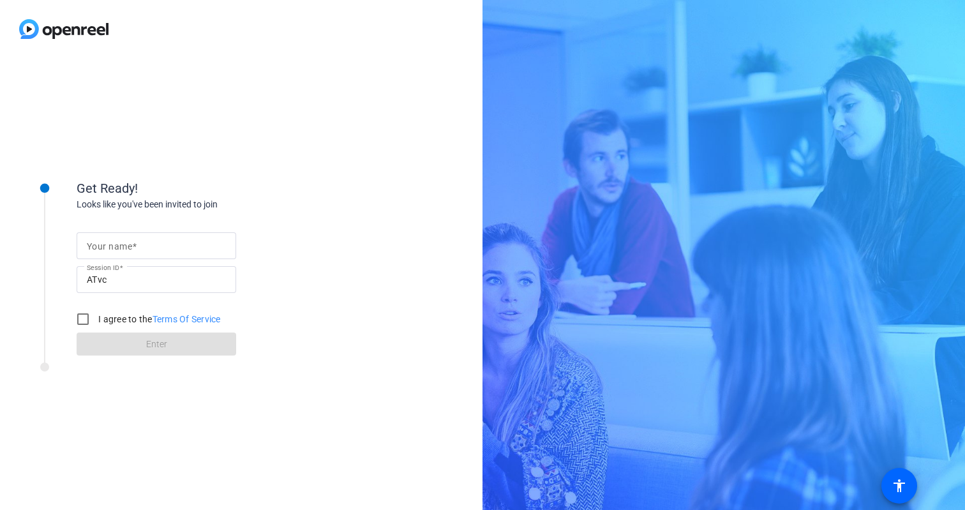  What do you see at coordinates (109, 246) in the screenshot?
I see `mat-label: Your name` at bounding box center [109, 246].